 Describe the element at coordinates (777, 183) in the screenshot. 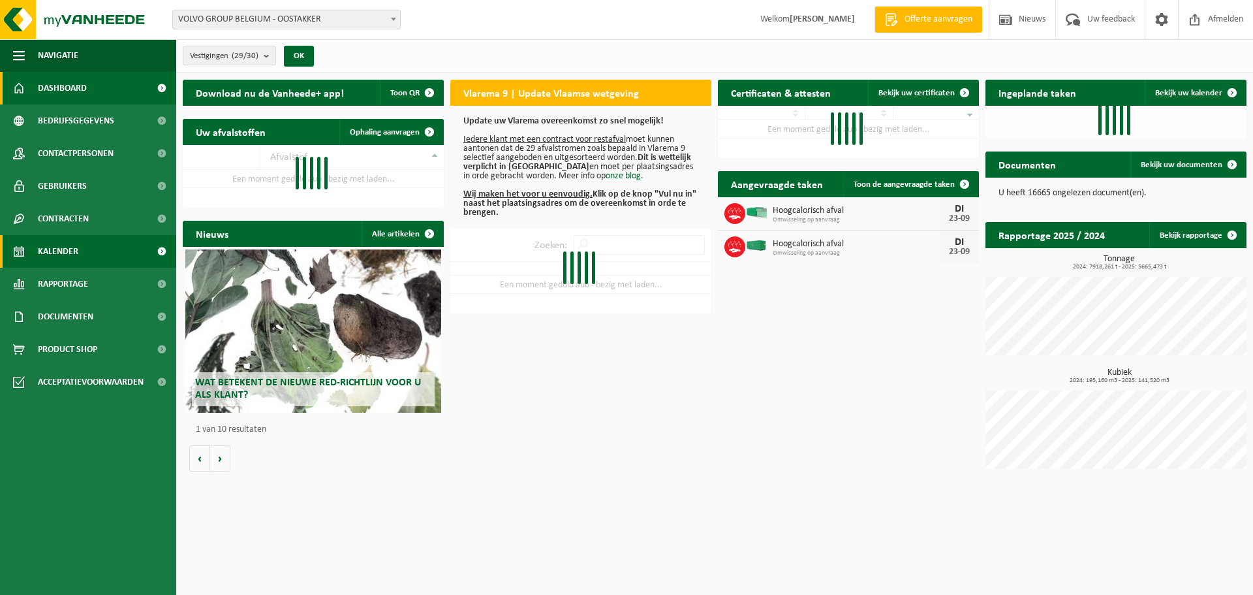

I see `h2: Aangevraagde taken` at that location.